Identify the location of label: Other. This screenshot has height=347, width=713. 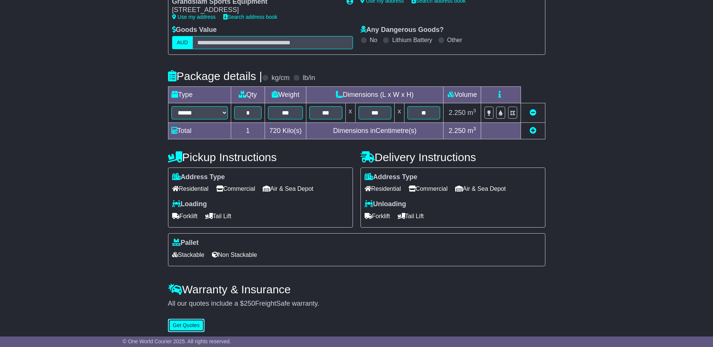
(455, 40).